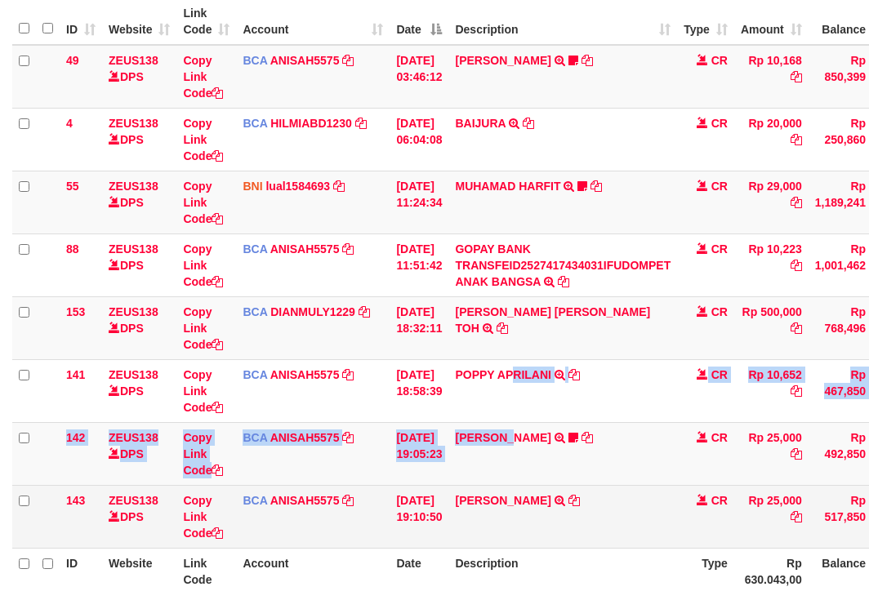 The height and width of the screenshot is (609, 869). I want to click on a: Copy INA PAUJANAH to clipboard, so click(587, 60).